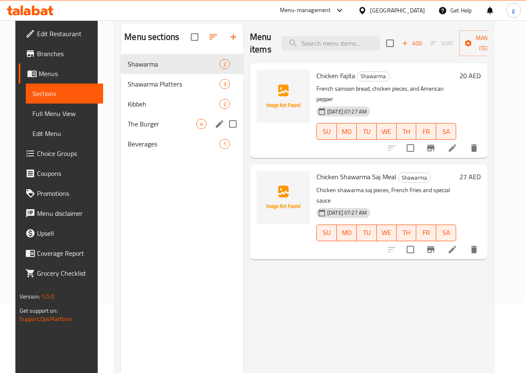 This screenshot has height=373, width=526. I want to click on a: Branches, so click(61, 54).